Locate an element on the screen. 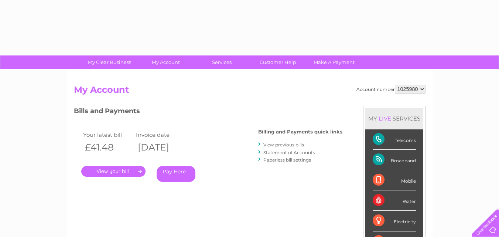 Image resolution: width=499 pixels, height=237 pixels. a: Paperless bill settings is located at coordinates (287, 160).